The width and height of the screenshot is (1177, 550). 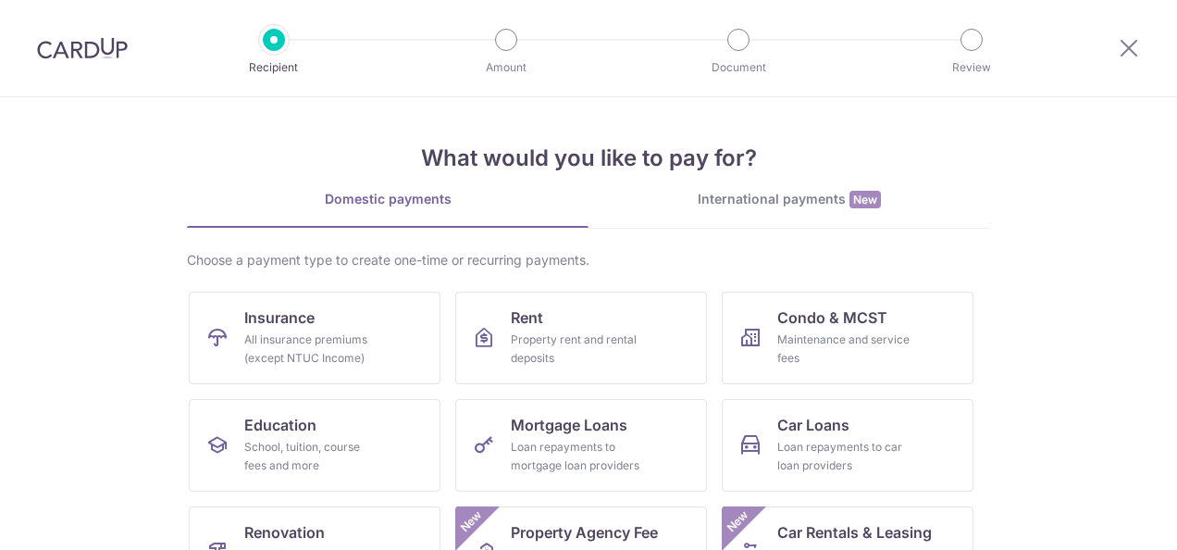 I want to click on h4: What would you like to pay for?, so click(x=588, y=158).